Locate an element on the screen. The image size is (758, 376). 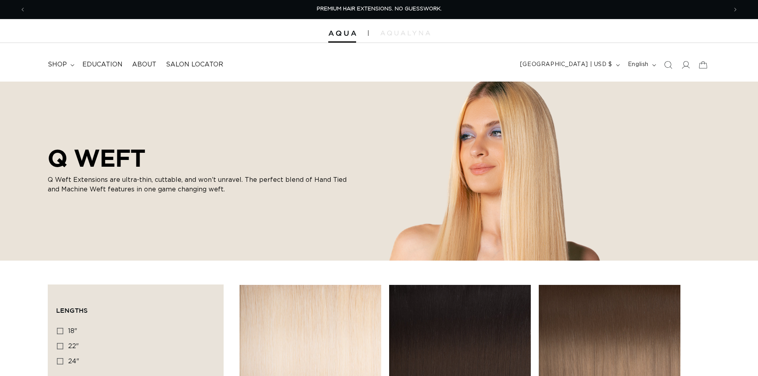
summary: Lengths (0 selected) is located at coordinates (136, 307).